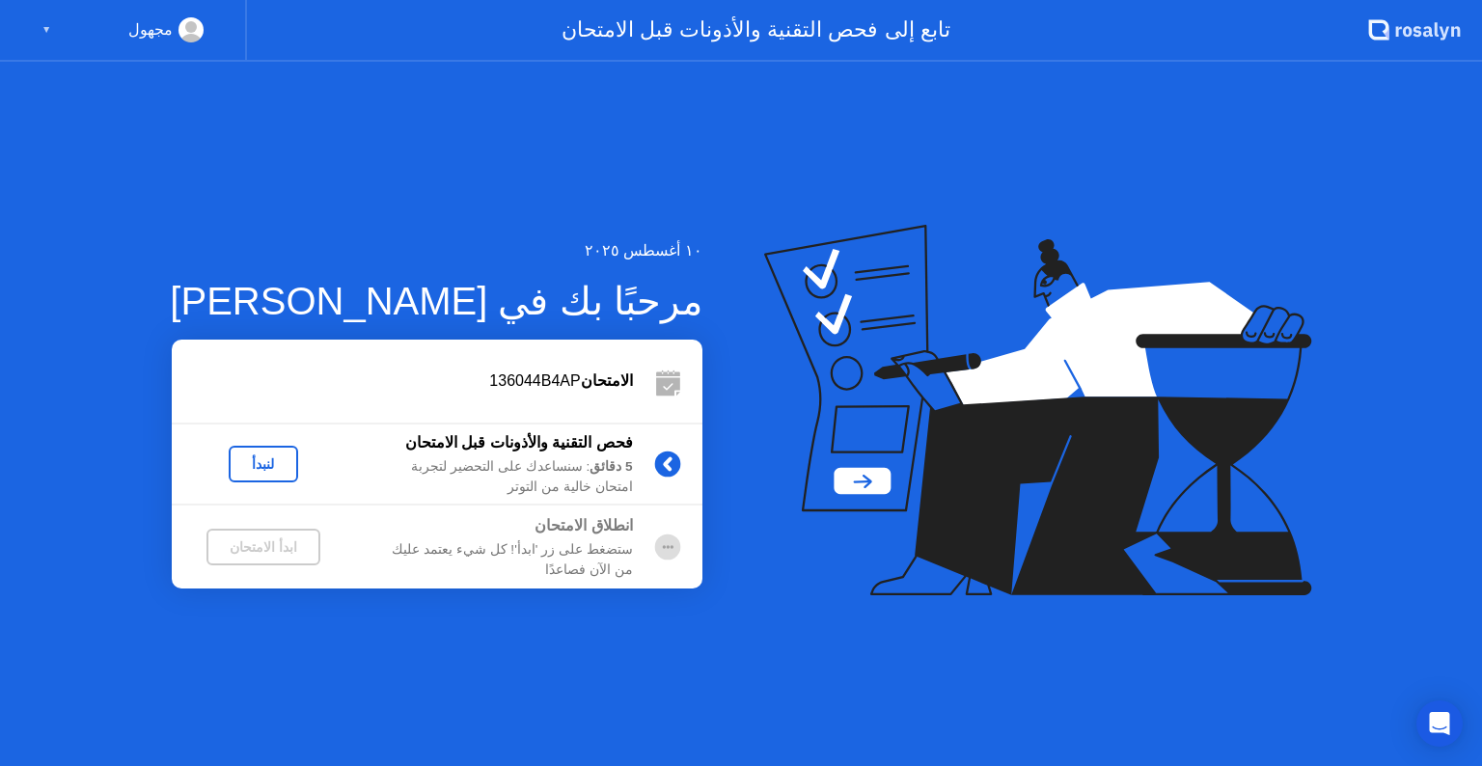 Image resolution: width=1482 pixels, height=766 pixels. What do you see at coordinates (494, 477) in the screenshot?
I see `div: : سنساعدك على التحضير لتجربة امتحان خالية من التوتر` at bounding box center [494, 477].